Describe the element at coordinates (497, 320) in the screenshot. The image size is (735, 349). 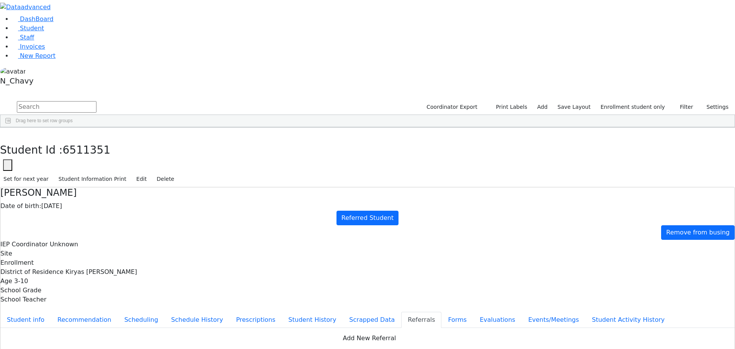
I see `button: Evaluations` at that location.